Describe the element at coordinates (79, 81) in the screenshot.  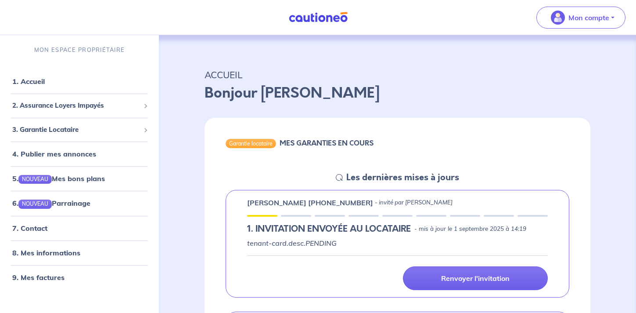
I see `div: 1. Accueil` at that location.